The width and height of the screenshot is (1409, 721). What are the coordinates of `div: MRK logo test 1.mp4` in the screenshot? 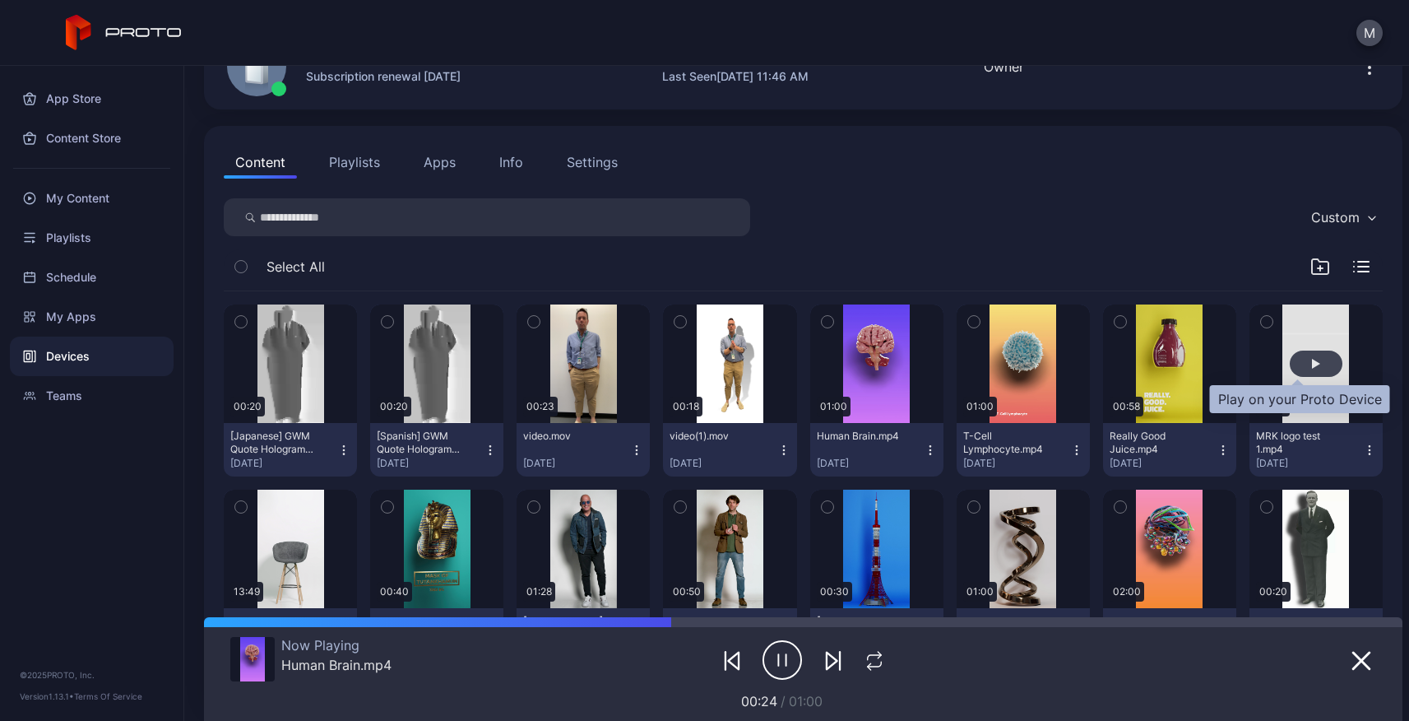 It's located at (1301, 443).